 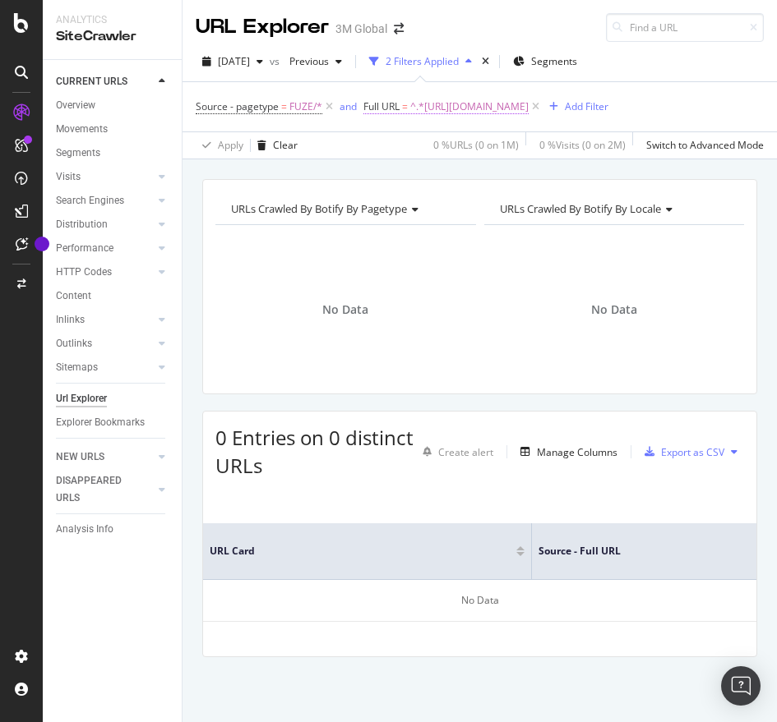 I want to click on button: Manage Columns, so click(x=565, y=452).